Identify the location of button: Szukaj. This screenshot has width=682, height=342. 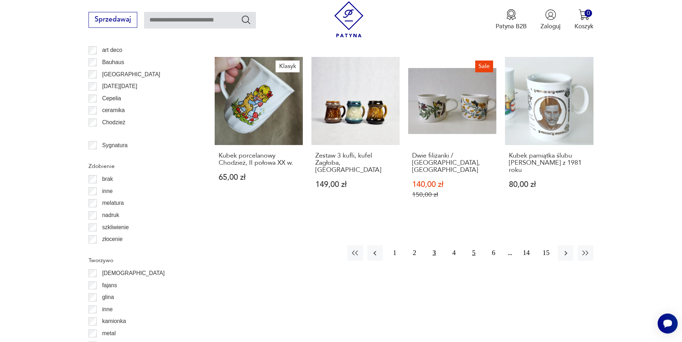
(246, 19).